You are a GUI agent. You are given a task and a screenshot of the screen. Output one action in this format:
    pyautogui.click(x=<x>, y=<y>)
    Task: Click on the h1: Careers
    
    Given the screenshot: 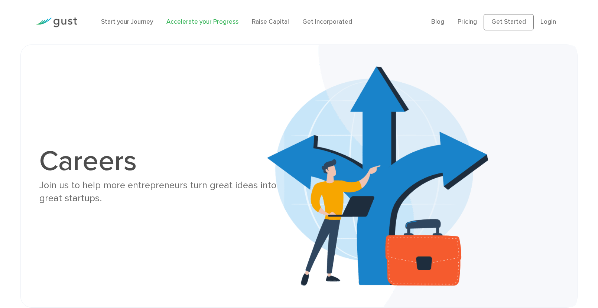 What is the action you would take?
    pyautogui.click(x=166, y=161)
    